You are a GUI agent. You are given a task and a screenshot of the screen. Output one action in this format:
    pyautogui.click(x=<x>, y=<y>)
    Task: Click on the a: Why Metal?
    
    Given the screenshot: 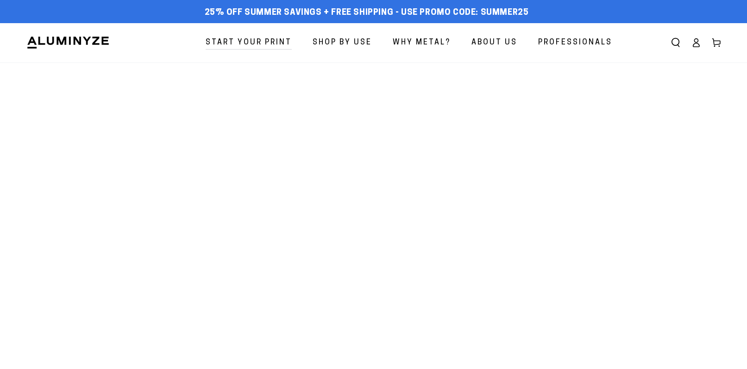 What is the action you would take?
    pyautogui.click(x=421, y=43)
    